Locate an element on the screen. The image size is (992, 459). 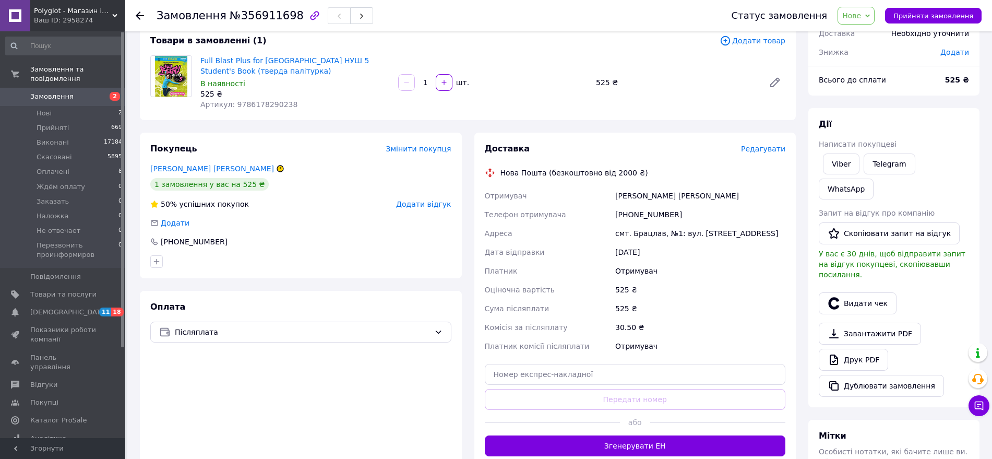
span: Прийняти замовлення is located at coordinates (933, 16).